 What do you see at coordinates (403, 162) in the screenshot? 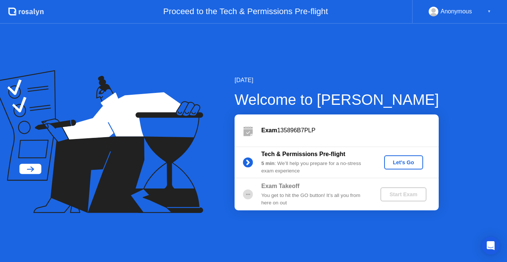
I see `button: Let's Go` at bounding box center [403, 162].